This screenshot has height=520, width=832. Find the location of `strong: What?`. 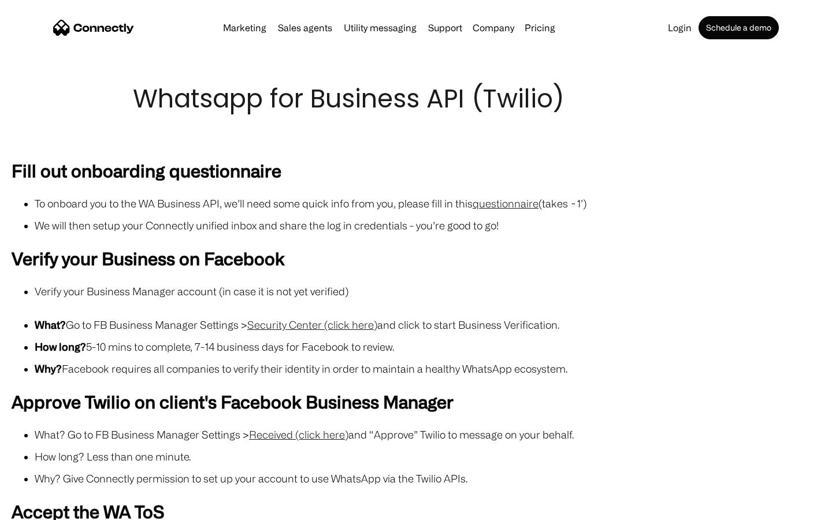

strong: What? is located at coordinates (50, 325).